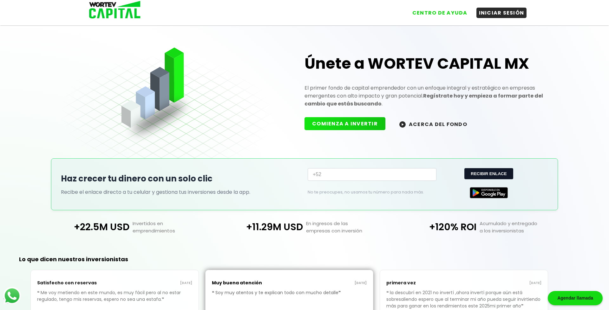  Describe the element at coordinates (348, 124) in the screenshot. I see `a: COMIENZA A INVERTIR` at that location.